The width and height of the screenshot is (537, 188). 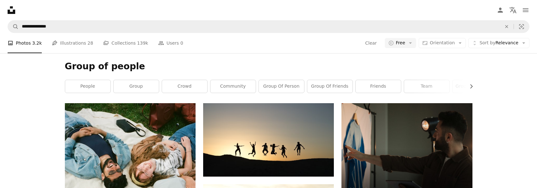 I want to click on a: Collections 139k, so click(x=126, y=43).